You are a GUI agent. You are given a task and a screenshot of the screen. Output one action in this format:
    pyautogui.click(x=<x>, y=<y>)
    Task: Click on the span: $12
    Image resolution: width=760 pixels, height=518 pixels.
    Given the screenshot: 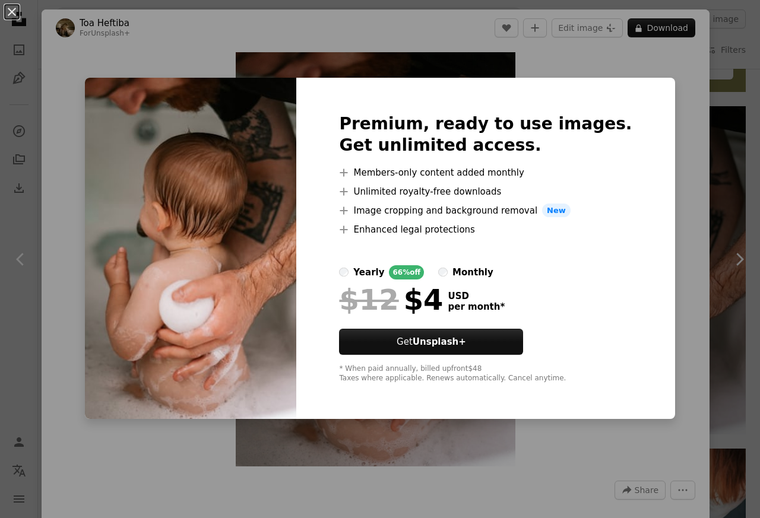 What is the action you would take?
    pyautogui.click(x=369, y=300)
    